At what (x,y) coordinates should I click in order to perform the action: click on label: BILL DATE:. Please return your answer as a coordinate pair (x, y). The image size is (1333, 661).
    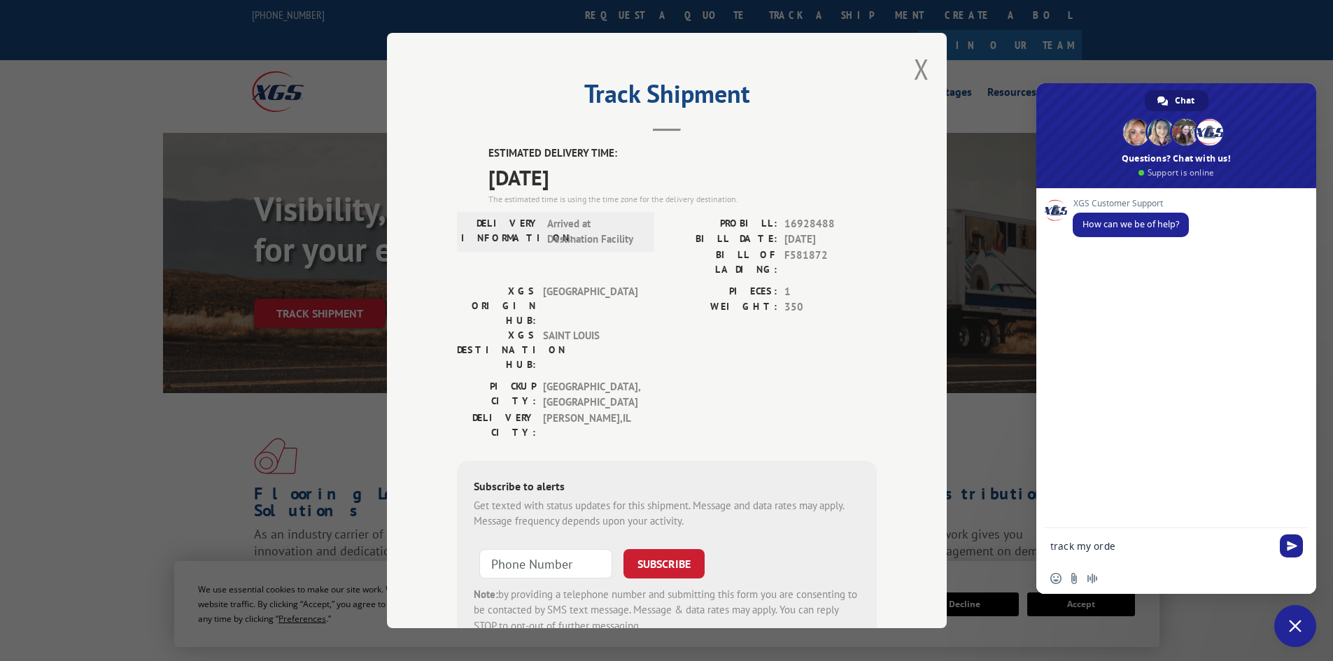
    Looking at the image, I should click on (722, 239).